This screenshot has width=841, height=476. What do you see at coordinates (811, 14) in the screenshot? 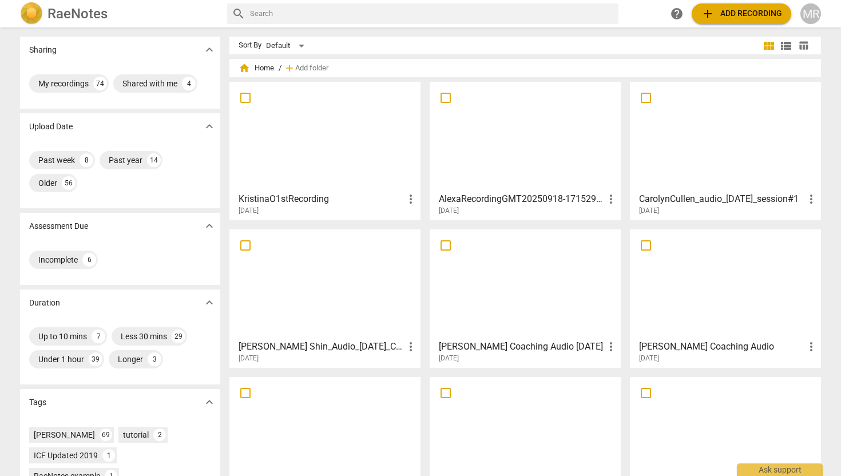
I see `button: MR` at bounding box center [811, 14].